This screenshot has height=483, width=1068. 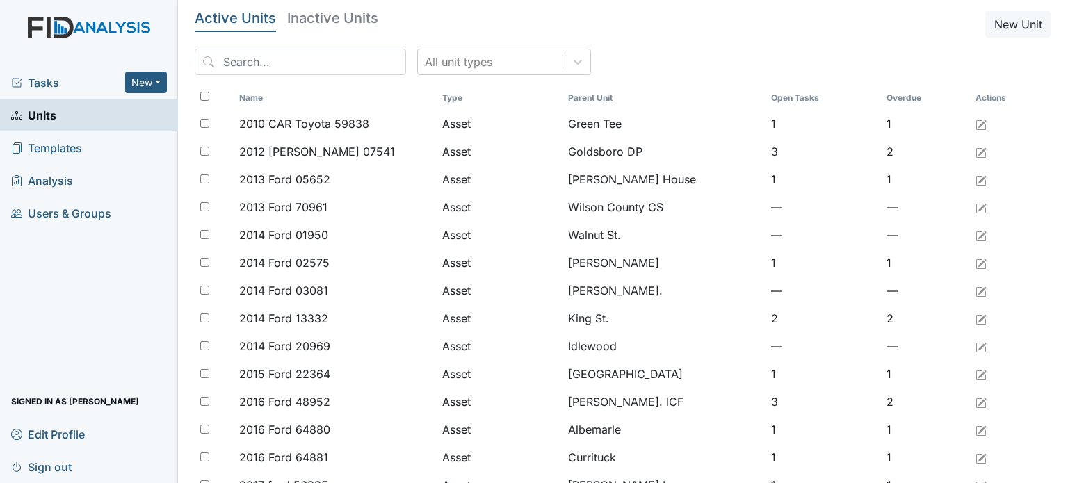 I want to click on td: King St., so click(x=664, y=318).